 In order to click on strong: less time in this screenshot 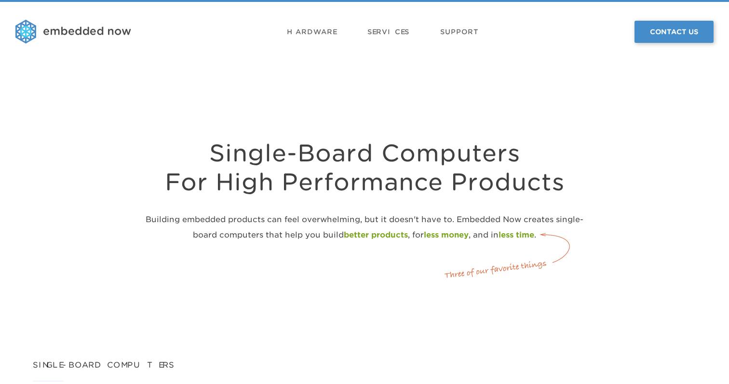, I will do `click(516, 235)`.